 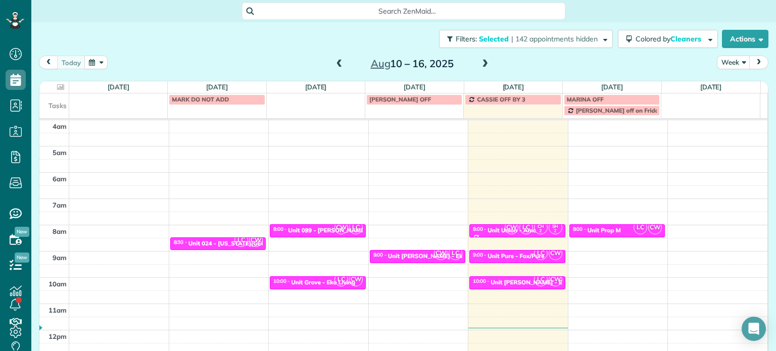 I want to click on button: Filters: Selected | 142 appointments hidden, so click(x=526, y=39).